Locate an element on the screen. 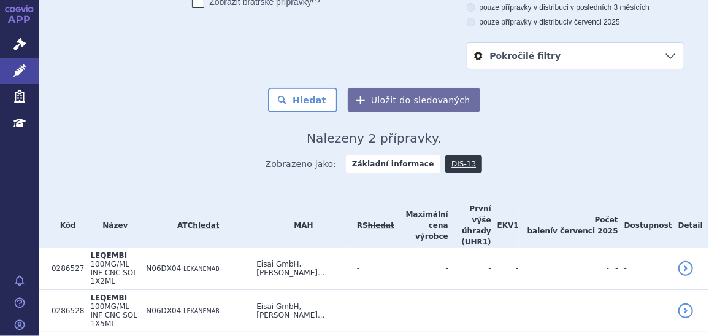 This screenshot has width=709, height=336. td: 0286528 is located at coordinates (64, 310).